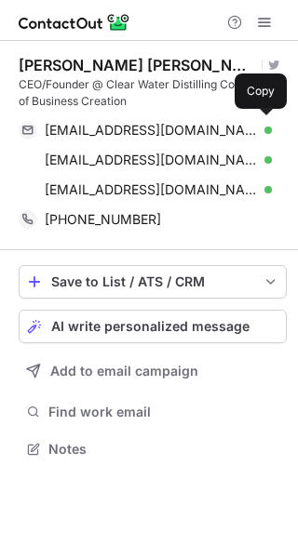 The width and height of the screenshot is (298, 558). What do you see at coordinates (152, 326) in the screenshot?
I see `button: AI write personalized message` at bounding box center [152, 326].